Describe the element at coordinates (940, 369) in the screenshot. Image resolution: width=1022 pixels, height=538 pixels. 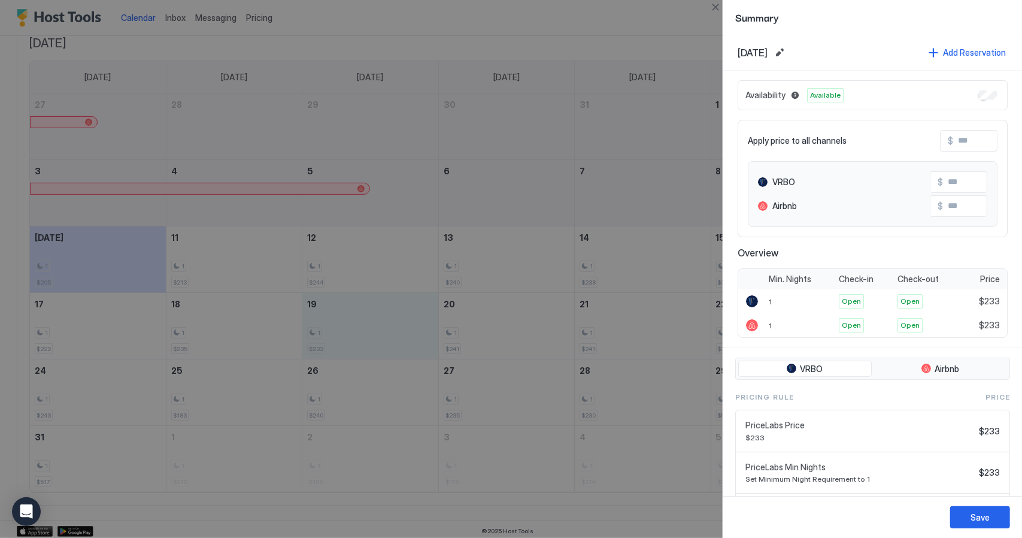
I see `button: Airbnb` at that location.